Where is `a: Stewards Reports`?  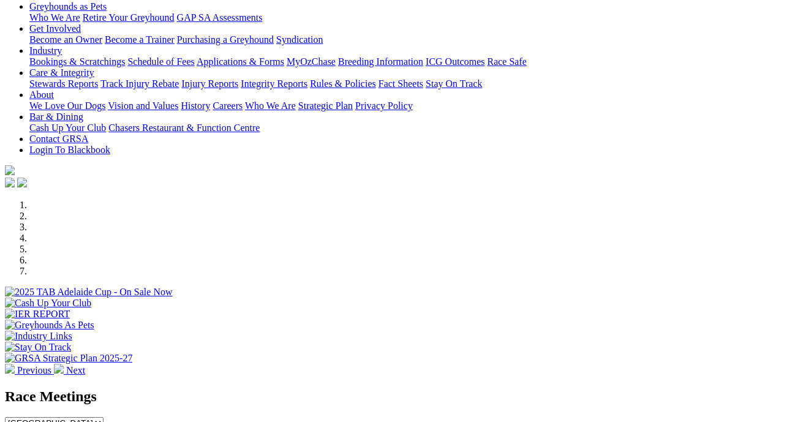
a: Stewards Reports is located at coordinates (64, 83).